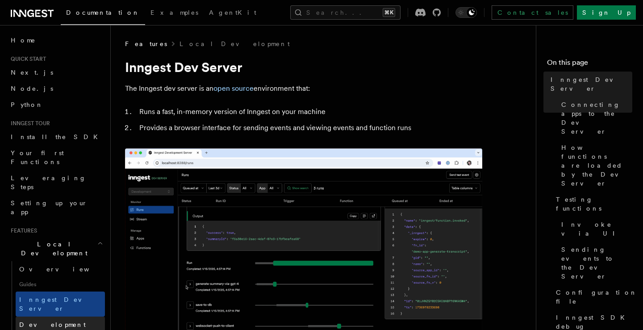 The width and height of the screenshot is (643, 330). Describe the element at coordinates (233, 13) in the screenshot. I see `span: AgentKit` at that location.